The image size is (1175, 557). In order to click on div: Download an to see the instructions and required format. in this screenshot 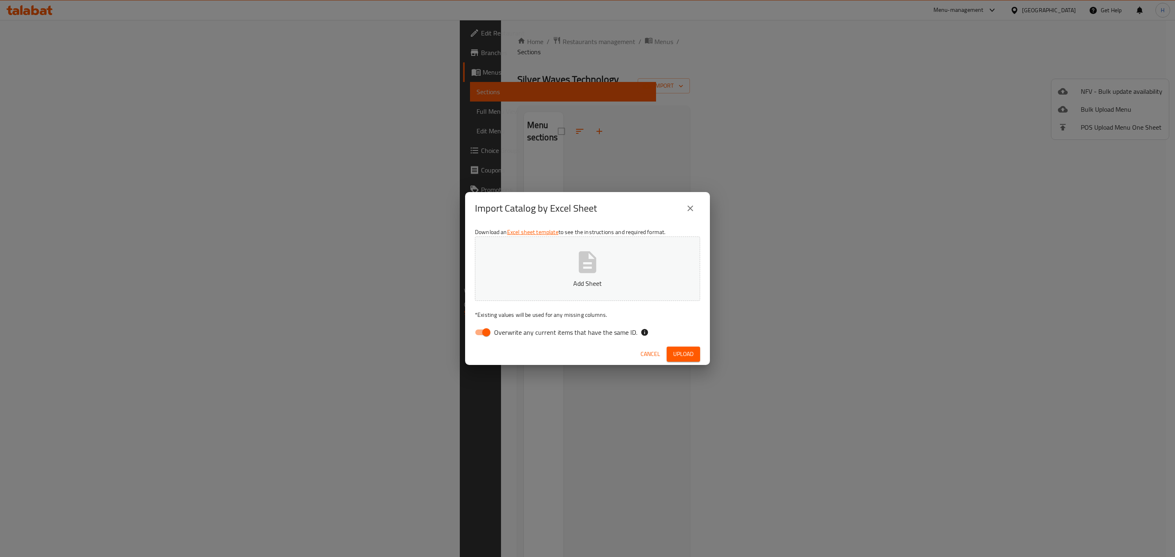, I will do `click(587, 284)`.